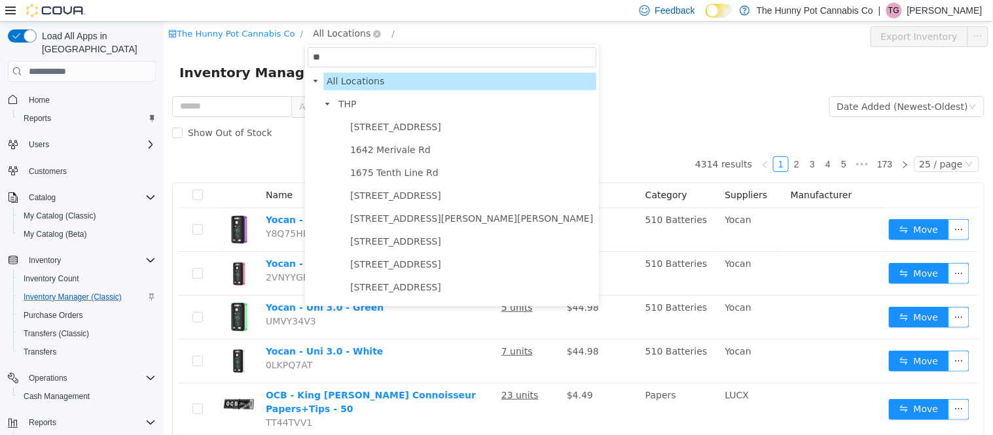 The image size is (993, 435). I want to click on span: Feedback, so click(675, 10).